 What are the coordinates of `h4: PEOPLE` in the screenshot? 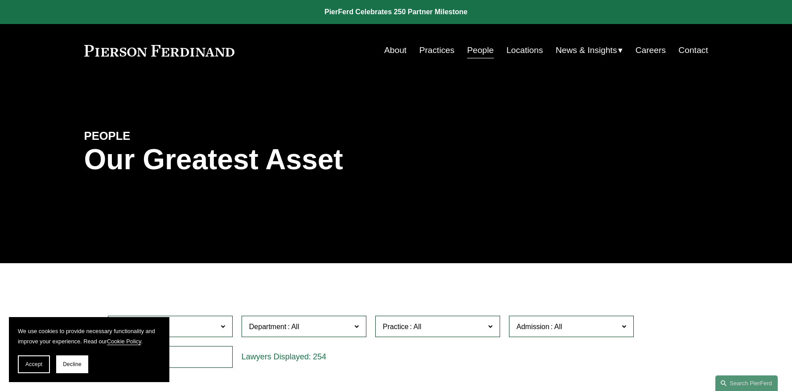 It's located at (162, 136).